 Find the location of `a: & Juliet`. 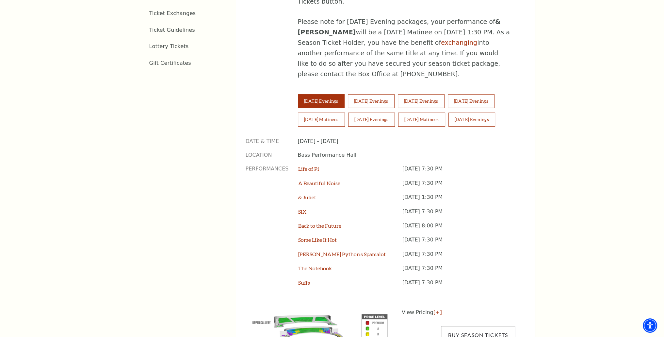

a: & Juliet is located at coordinates (307, 197).